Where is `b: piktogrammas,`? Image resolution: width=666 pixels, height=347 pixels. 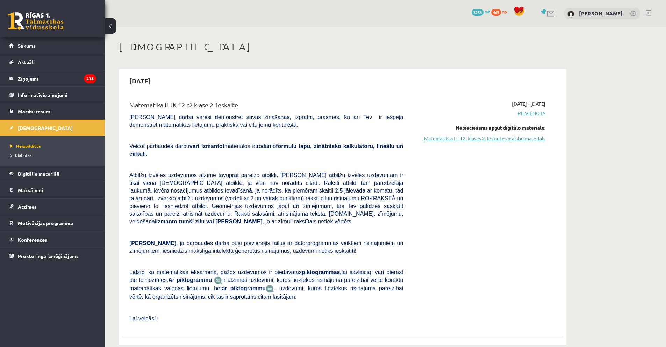
b: piktogrammas, is located at coordinates (322, 272).